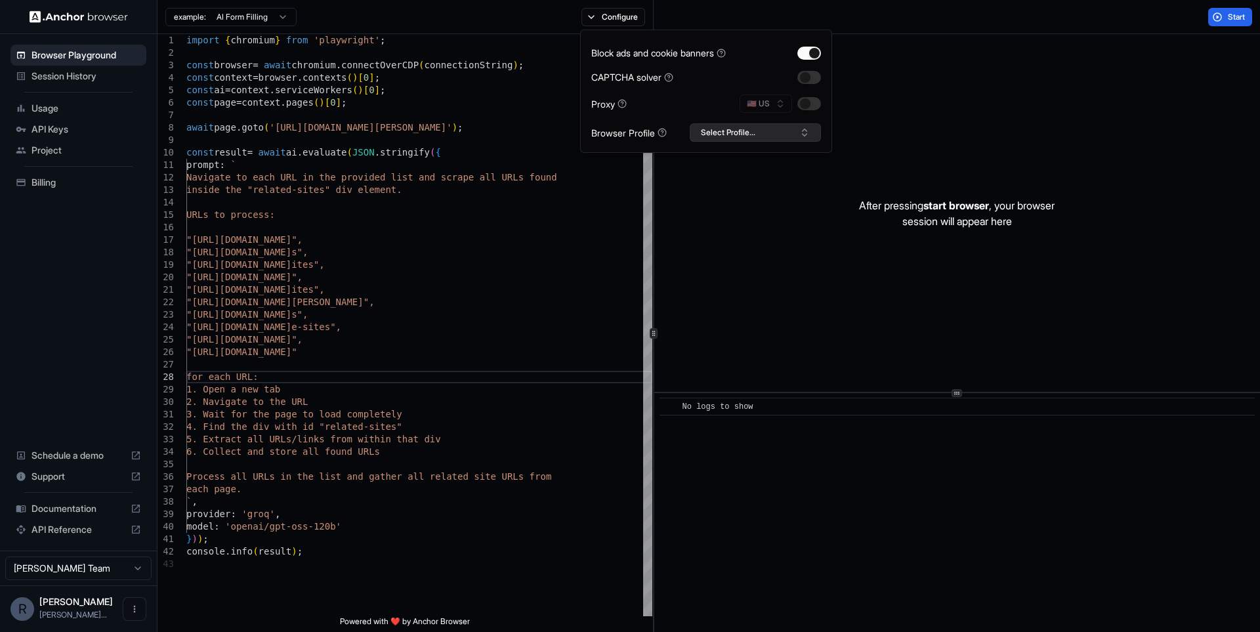 This screenshot has height=632, width=1260. I want to click on span: browser, so click(233, 65).